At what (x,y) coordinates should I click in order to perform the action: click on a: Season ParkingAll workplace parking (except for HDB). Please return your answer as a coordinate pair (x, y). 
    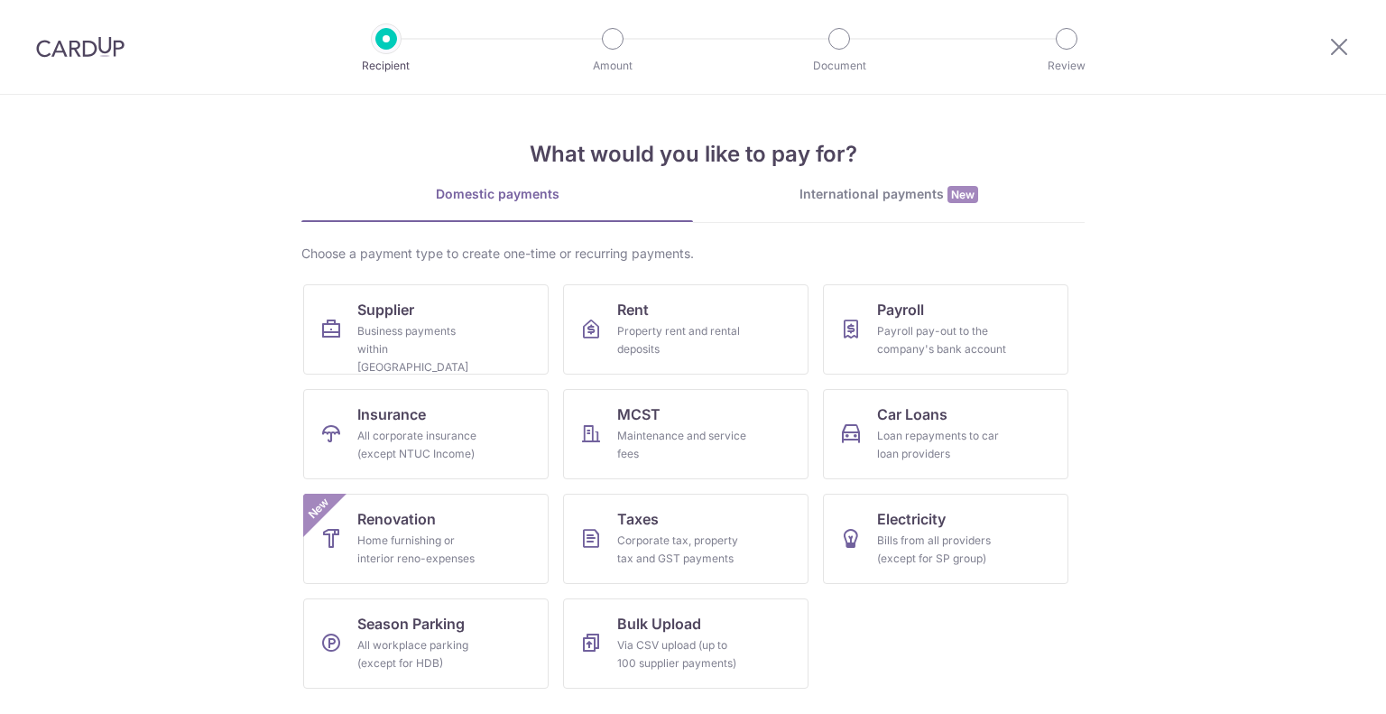
    Looking at the image, I should click on (426, 643).